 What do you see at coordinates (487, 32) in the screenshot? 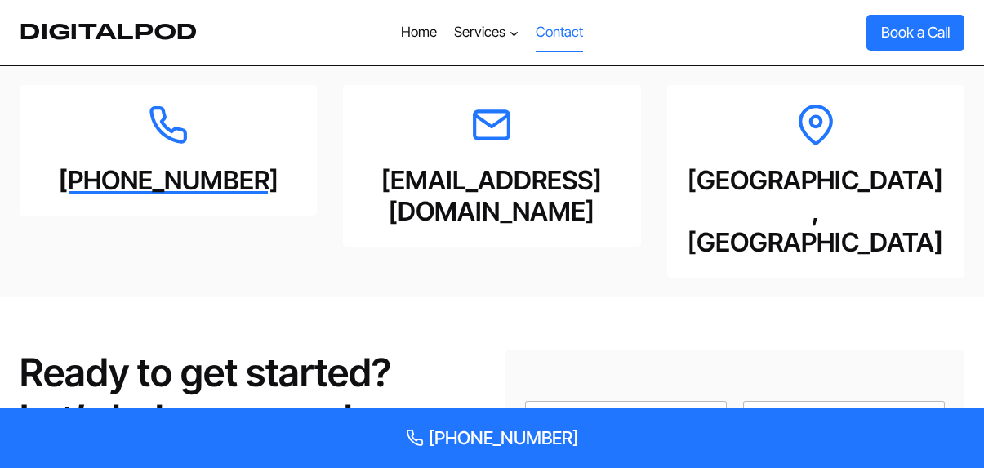
I see `span: Services` at bounding box center [487, 32].